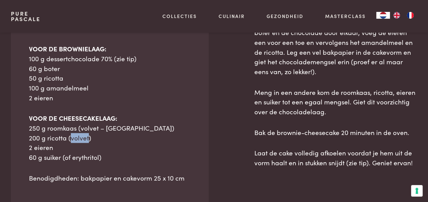  Describe the element at coordinates (383, 15) in the screenshot. I see `a: NL` at that location.